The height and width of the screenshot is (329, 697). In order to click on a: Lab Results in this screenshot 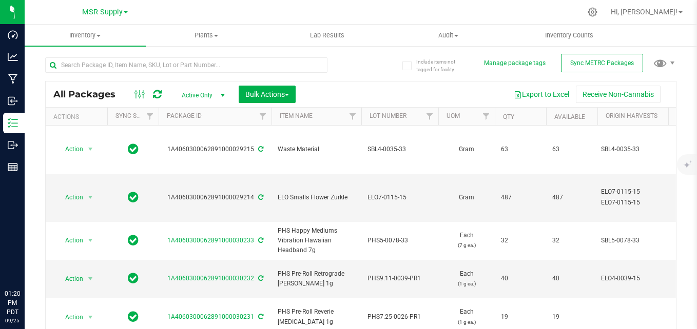, I will do `click(327, 35)`.